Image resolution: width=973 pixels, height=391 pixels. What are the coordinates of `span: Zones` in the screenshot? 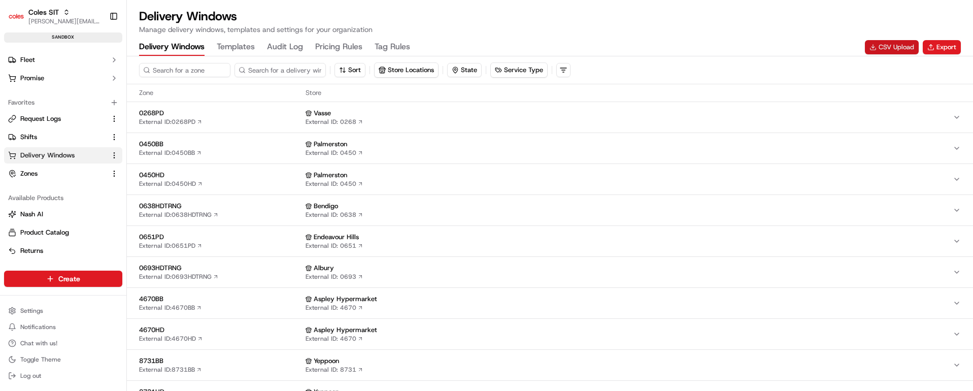 It's located at (29, 174).